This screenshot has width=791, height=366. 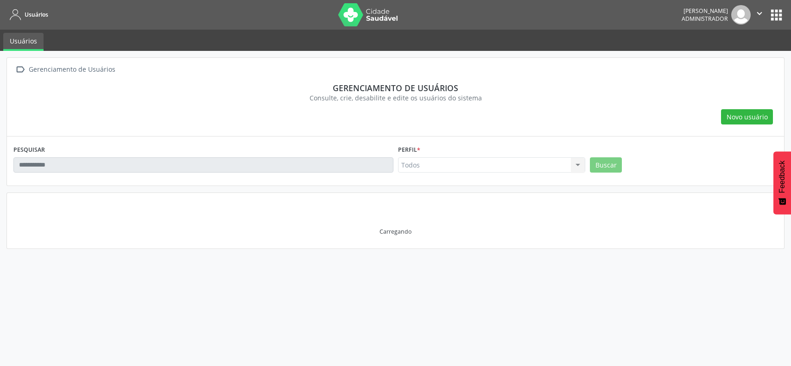 I want to click on button: apps, so click(x=776, y=15).